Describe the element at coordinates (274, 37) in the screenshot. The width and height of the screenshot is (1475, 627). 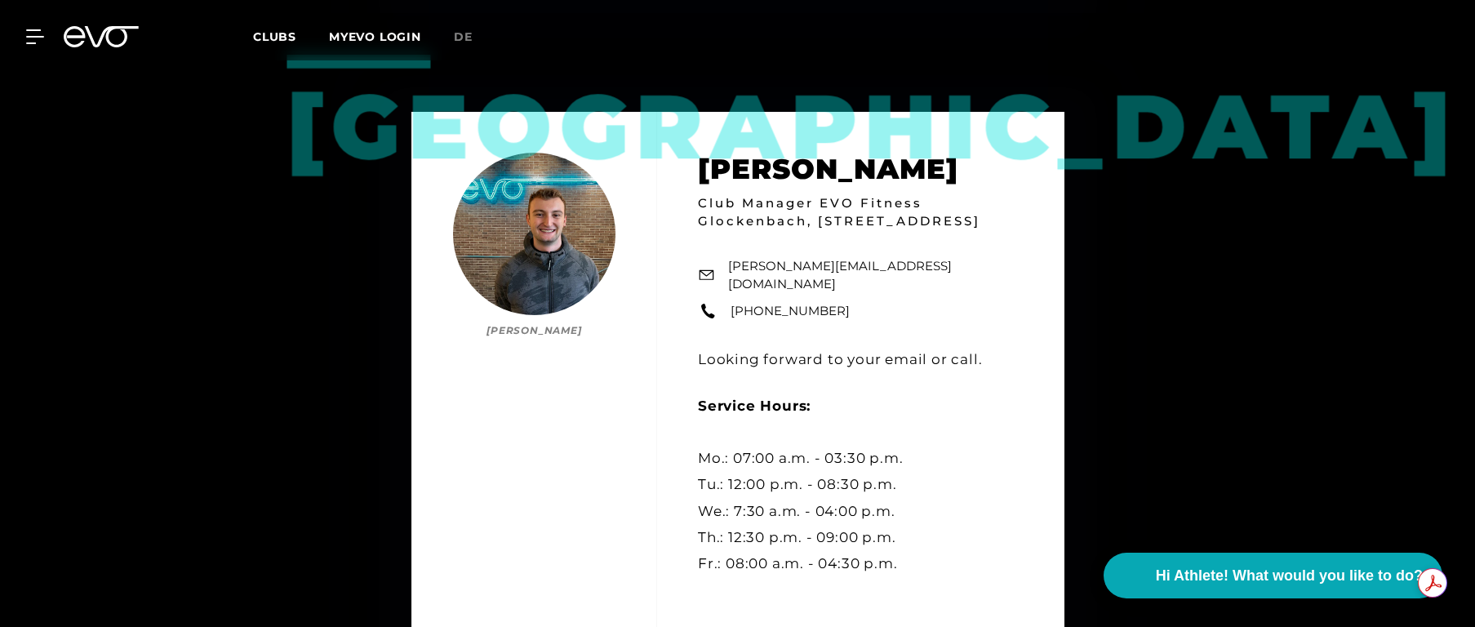
I see `span: Clubs` at that location.